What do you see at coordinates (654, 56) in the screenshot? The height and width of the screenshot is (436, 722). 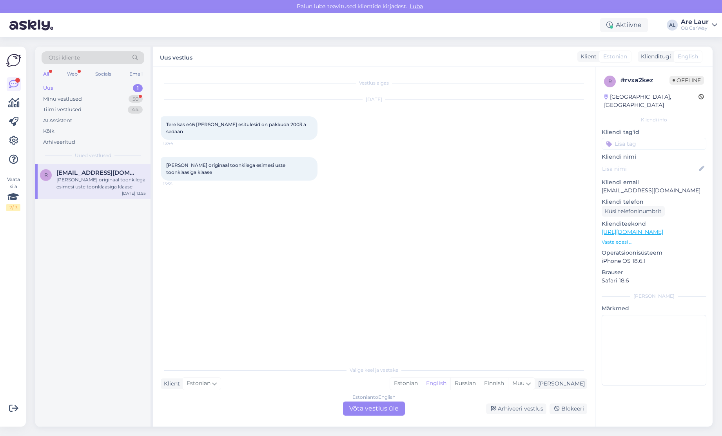 I see `div: Klienditugi` at bounding box center [654, 56].